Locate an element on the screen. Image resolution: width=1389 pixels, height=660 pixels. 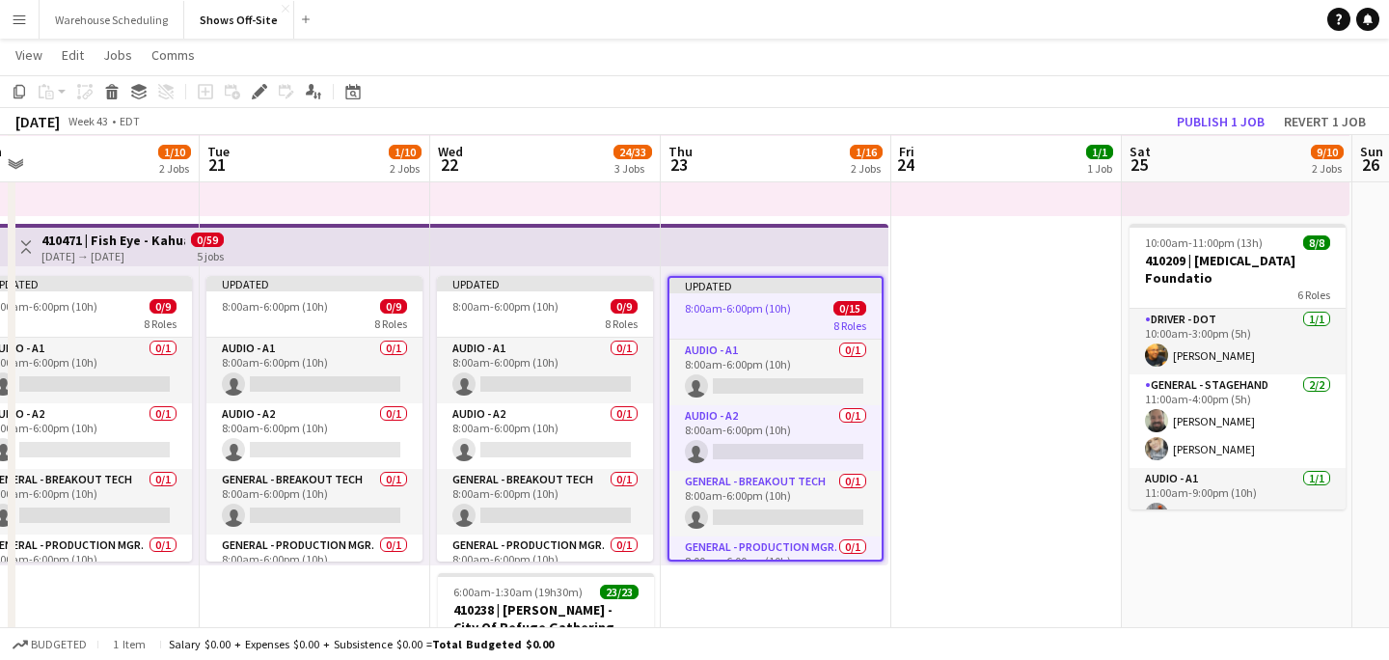
a: Jobs is located at coordinates (118, 55).